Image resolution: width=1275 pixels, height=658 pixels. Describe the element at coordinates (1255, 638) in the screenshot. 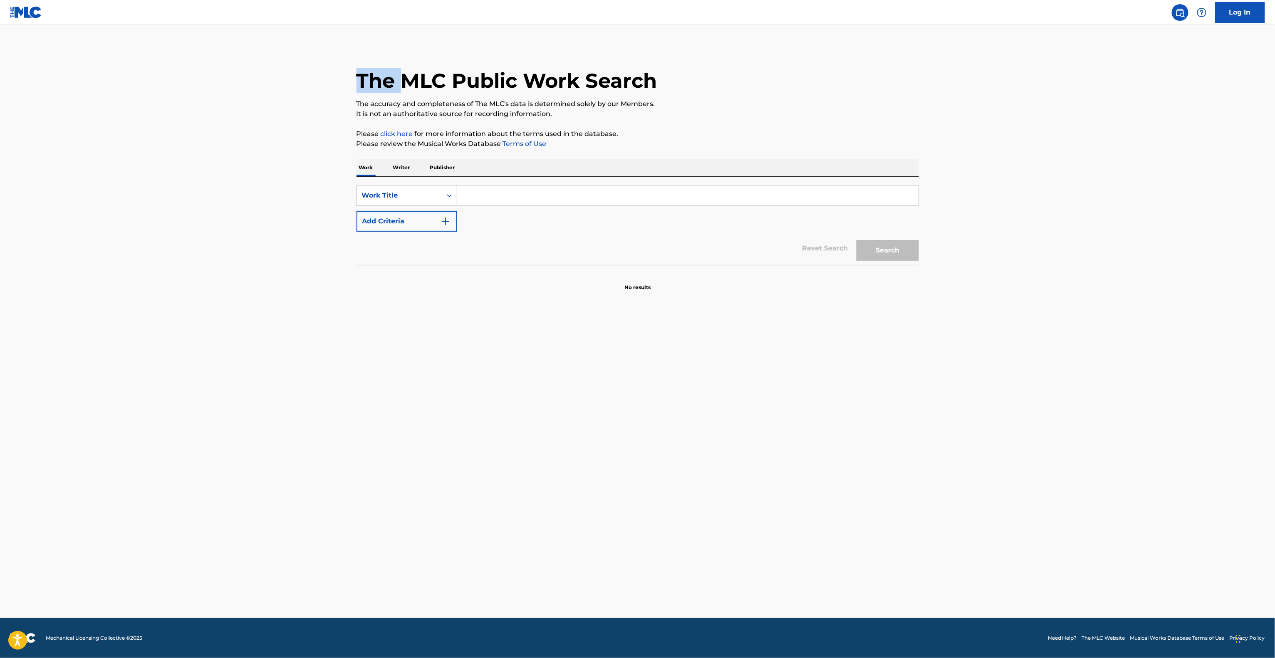

I see `div: Chat Widget` at that location.